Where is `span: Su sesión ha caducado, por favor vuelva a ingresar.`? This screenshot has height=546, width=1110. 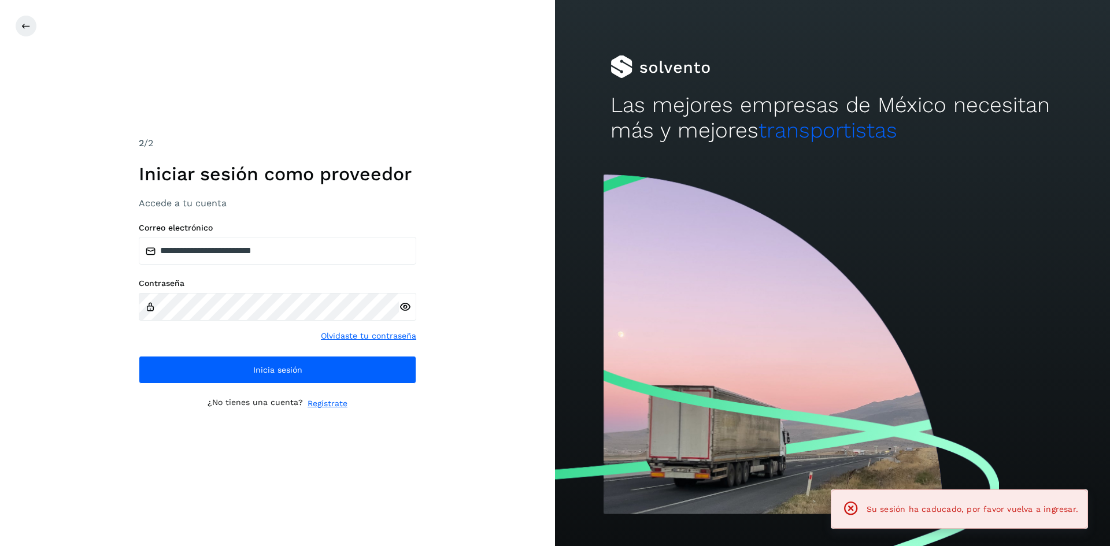 span: Su sesión ha caducado, por favor vuelva a ingresar. is located at coordinates (973, 509).